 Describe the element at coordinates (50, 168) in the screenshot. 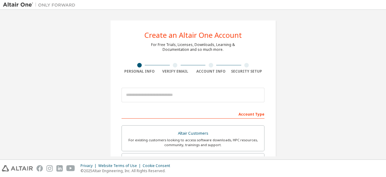

I see `img: instagram.svg` at that location.